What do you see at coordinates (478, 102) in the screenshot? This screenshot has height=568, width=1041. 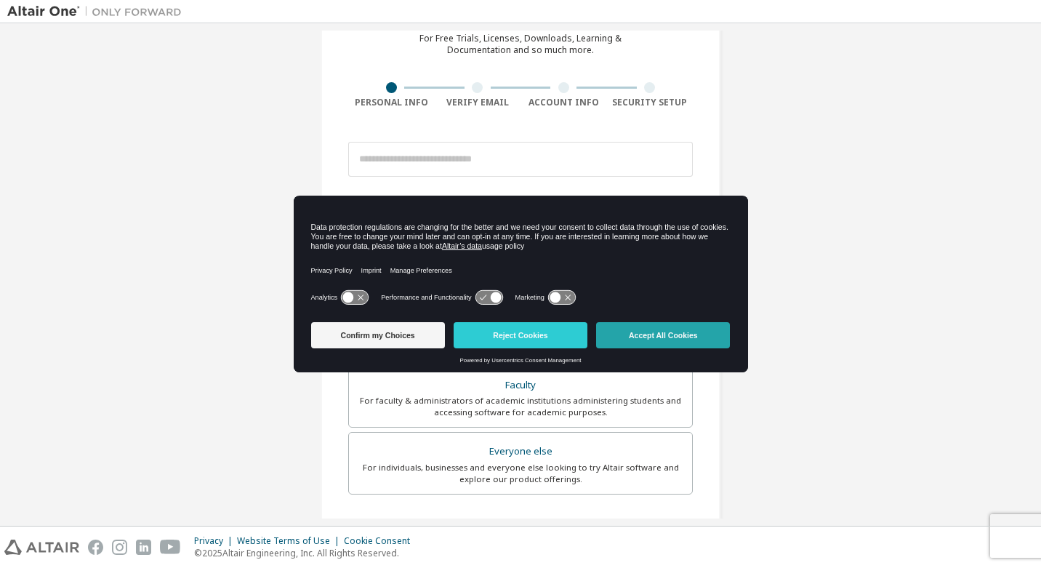 I see `div: Verify Email` at bounding box center [478, 102].